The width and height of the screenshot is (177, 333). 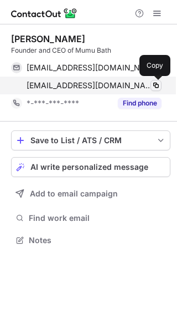 I want to click on span: Add to email campaign, so click(x=74, y=193).